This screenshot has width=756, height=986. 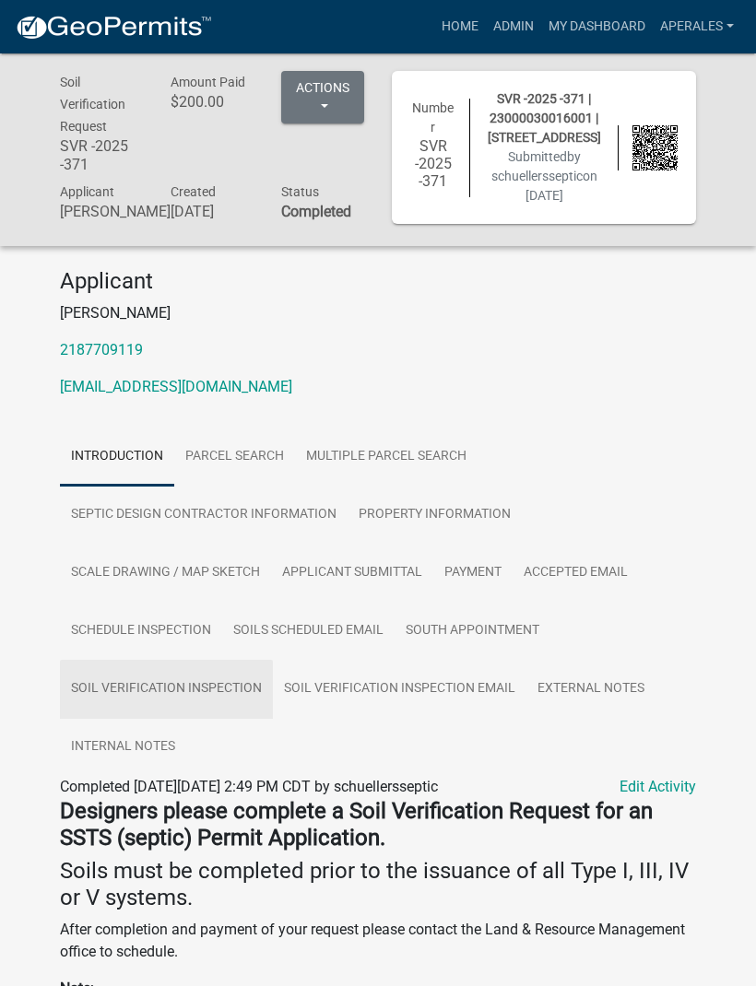 What do you see at coordinates (356, 824) in the screenshot?
I see `strong: Designers please complete a Soil Verification Request for an SSTS (septic) Permit Application.` at bounding box center [356, 824].